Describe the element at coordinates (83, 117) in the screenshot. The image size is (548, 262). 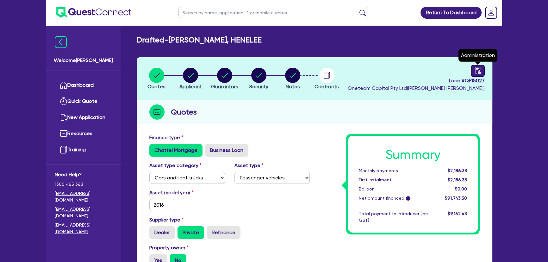
I see `a: New Application` at that location.